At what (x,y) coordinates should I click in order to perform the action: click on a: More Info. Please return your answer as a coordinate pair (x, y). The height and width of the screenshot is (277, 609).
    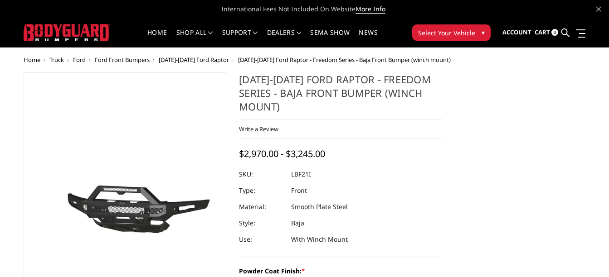
    Looking at the image, I should click on (370, 9).